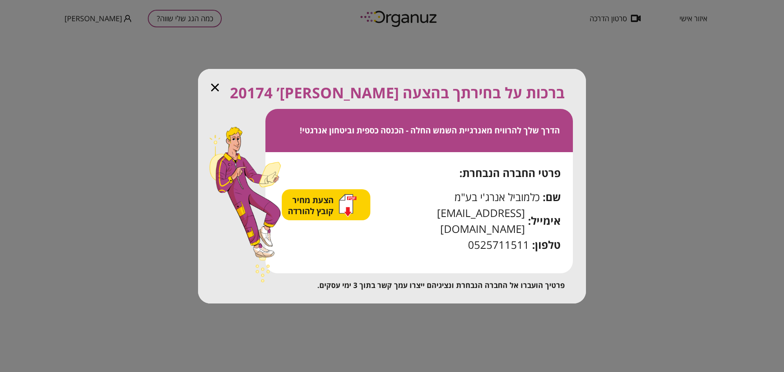 This screenshot has width=784, height=372. I want to click on span: שם:, so click(551, 197).